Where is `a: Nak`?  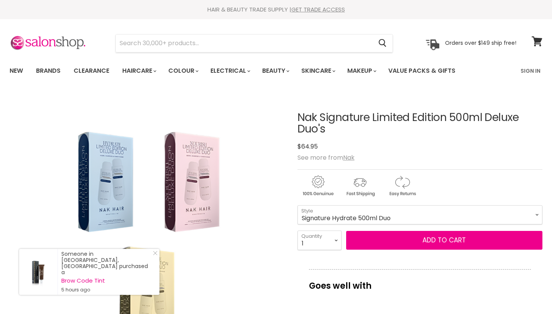
a: Nak is located at coordinates (349, 157).